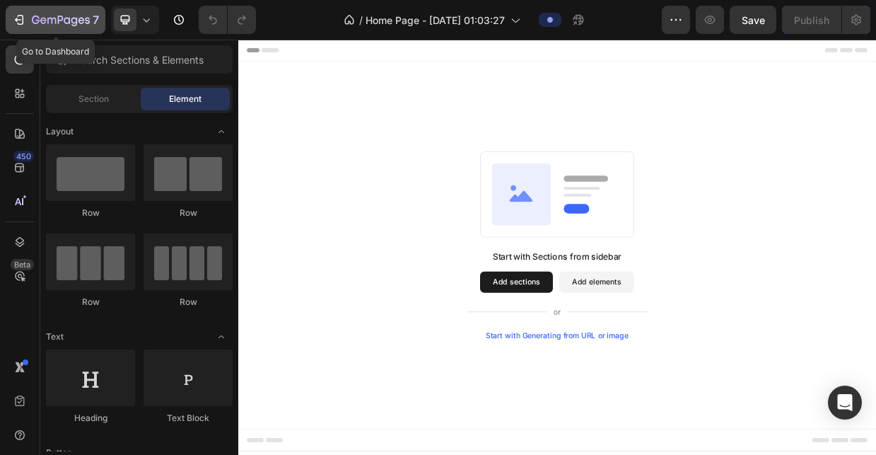 The height and width of the screenshot is (455, 876). Describe the element at coordinates (23, 156) in the screenshot. I see `div: 450` at that location.